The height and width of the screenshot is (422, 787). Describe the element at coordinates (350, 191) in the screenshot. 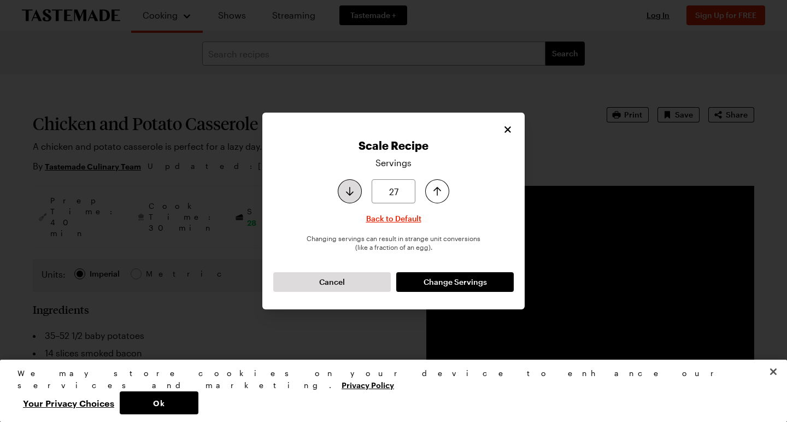

I see `button: Decrease serving size by one` at that location.